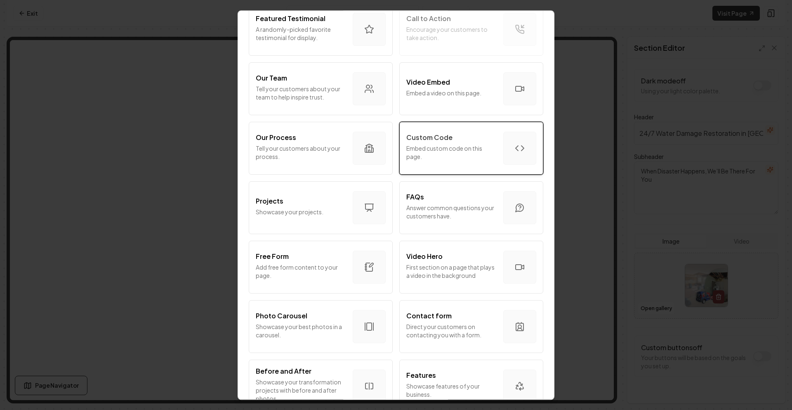 The height and width of the screenshot is (410, 792). Describe the element at coordinates (290, 19) in the screenshot. I see `p: Featured Testimonial` at that location.